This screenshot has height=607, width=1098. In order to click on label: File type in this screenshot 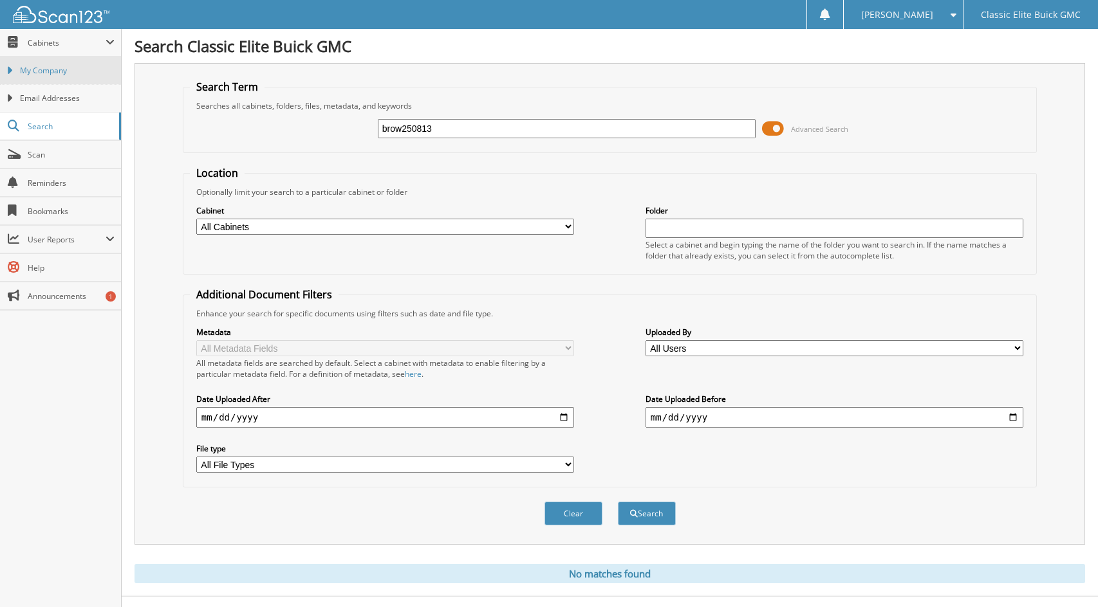, I will do `click(385, 448)`.